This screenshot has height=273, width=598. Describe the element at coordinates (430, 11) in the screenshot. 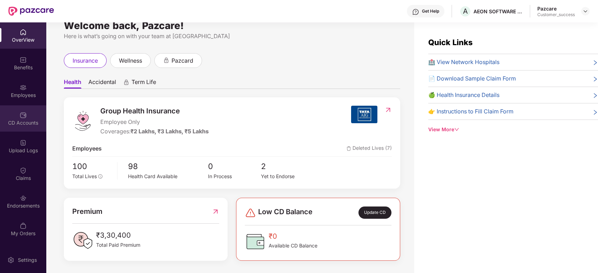

I see `div: Get Help` at that location.